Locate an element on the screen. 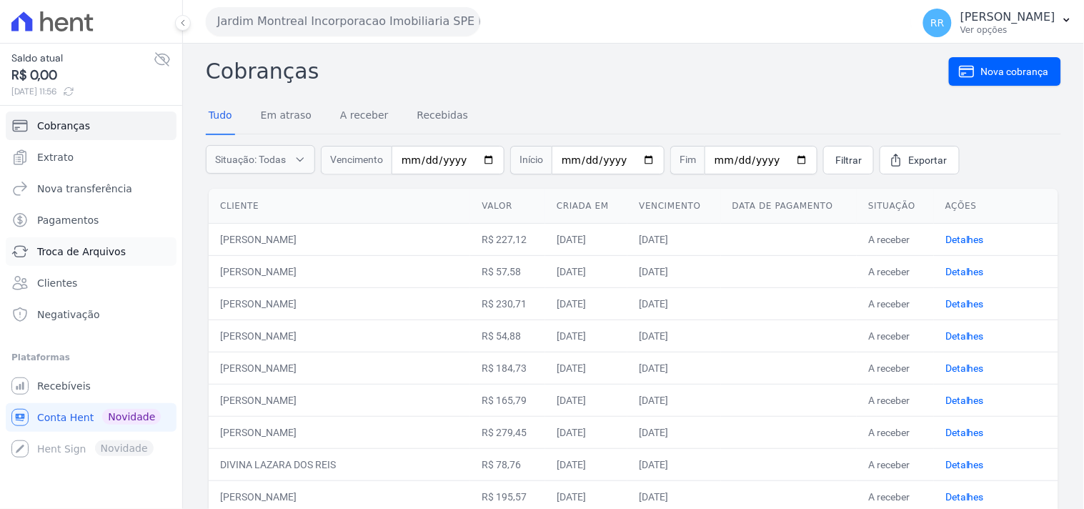 Image resolution: width=1084 pixels, height=509 pixels. th: Cliente is located at coordinates (339, 206).